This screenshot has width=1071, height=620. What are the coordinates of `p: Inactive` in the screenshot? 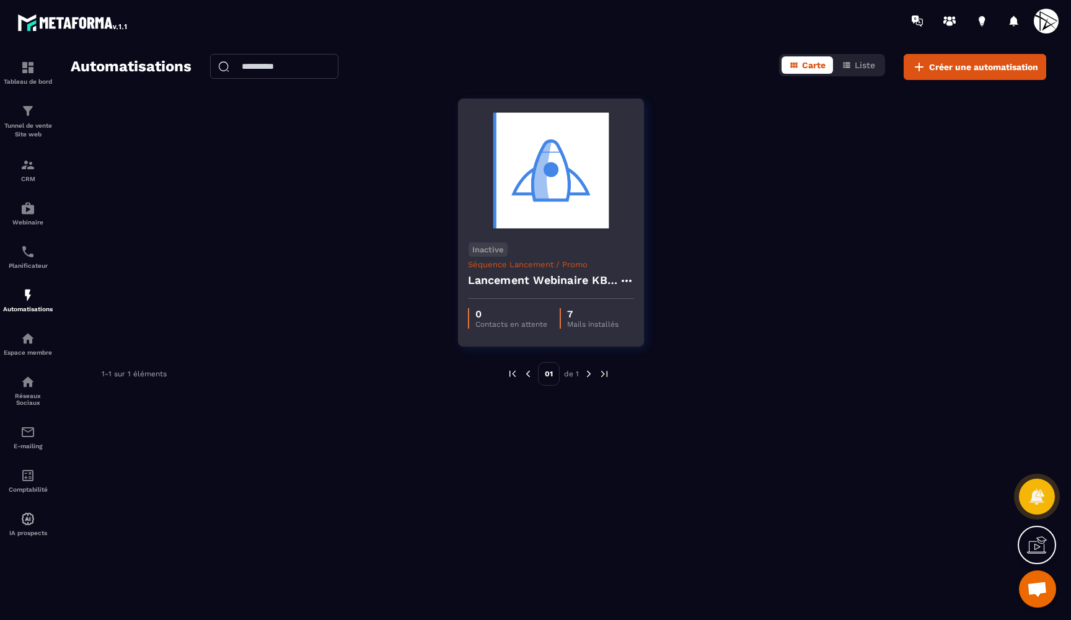 It's located at (488, 249).